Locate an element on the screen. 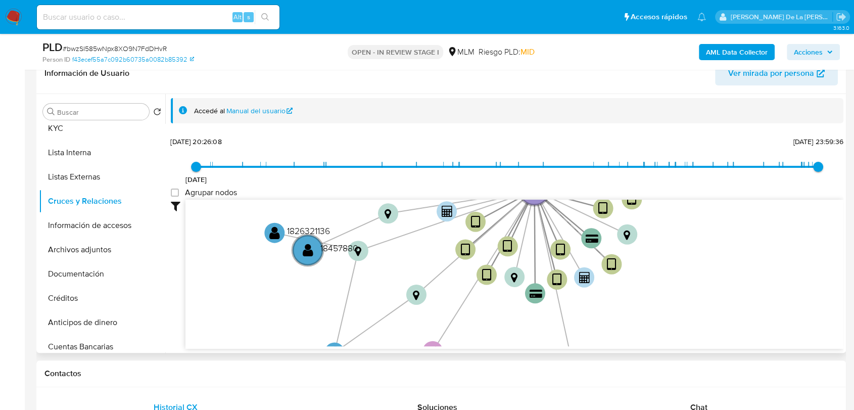  a: Notificaciones is located at coordinates (701, 17).